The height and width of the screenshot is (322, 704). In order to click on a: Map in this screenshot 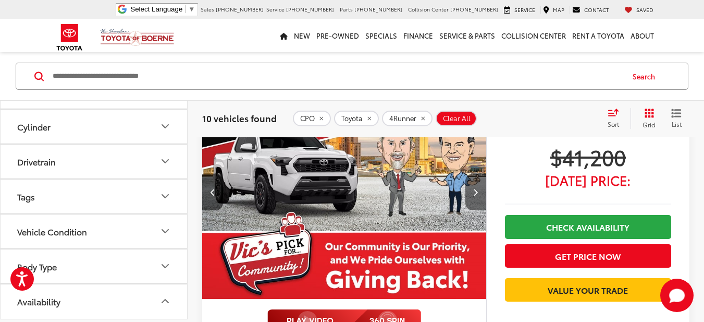, I will do `click(553, 10)`.